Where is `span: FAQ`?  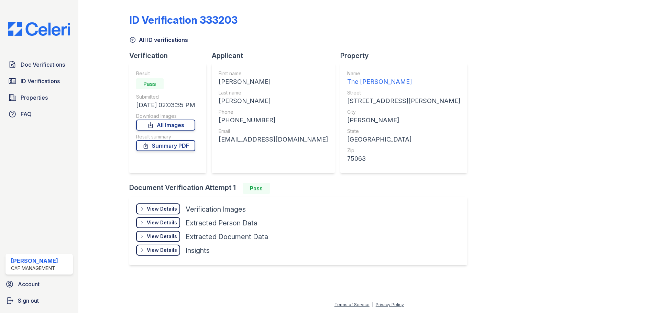
span: FAQ is located at coordinates (26, 114).